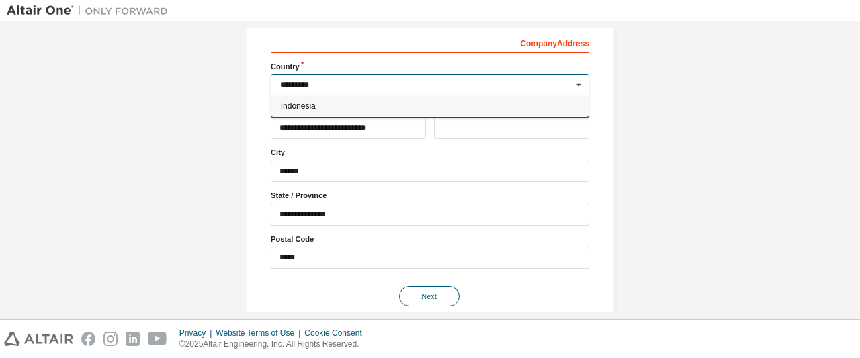 The image size is (860, 358). Describe the element at coordinates (430, 42) in the screenshot. I see `div: Company Address` at that location.